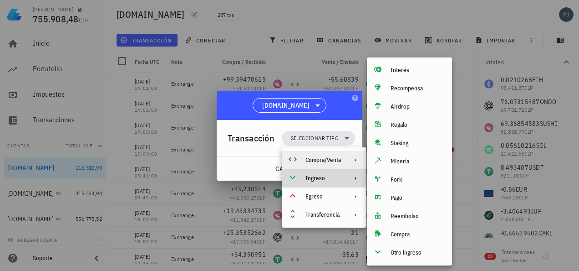  What do you see at coordinates (418, 143) in the screenshot?
I see `div: Staking` at bounding box center [418, 143].